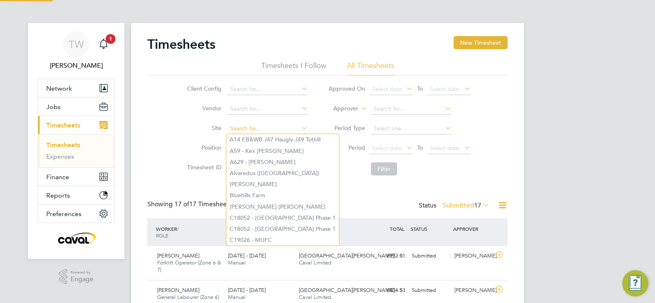  Describe the element at coordinates (411, 129) in the screenshot. I see `input: Select one` at that location.